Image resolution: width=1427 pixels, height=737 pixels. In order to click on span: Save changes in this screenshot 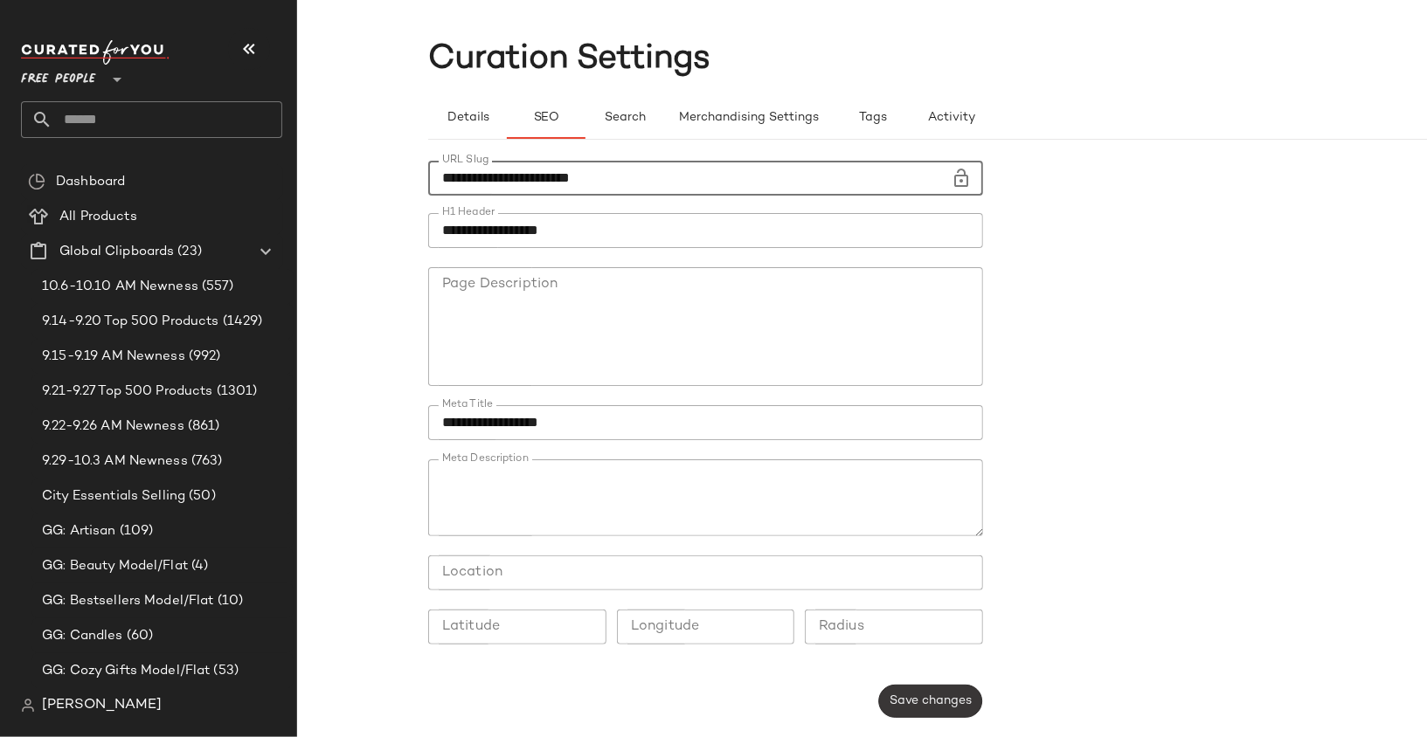, I will do `click(930, 702)`.